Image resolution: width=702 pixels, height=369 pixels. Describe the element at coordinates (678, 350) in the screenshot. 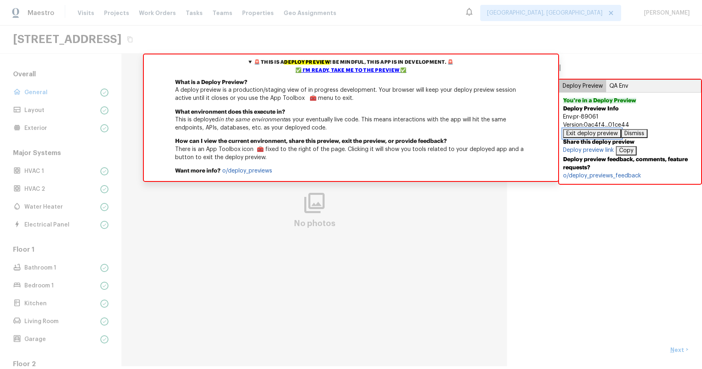

I see `p: Next` at that location.